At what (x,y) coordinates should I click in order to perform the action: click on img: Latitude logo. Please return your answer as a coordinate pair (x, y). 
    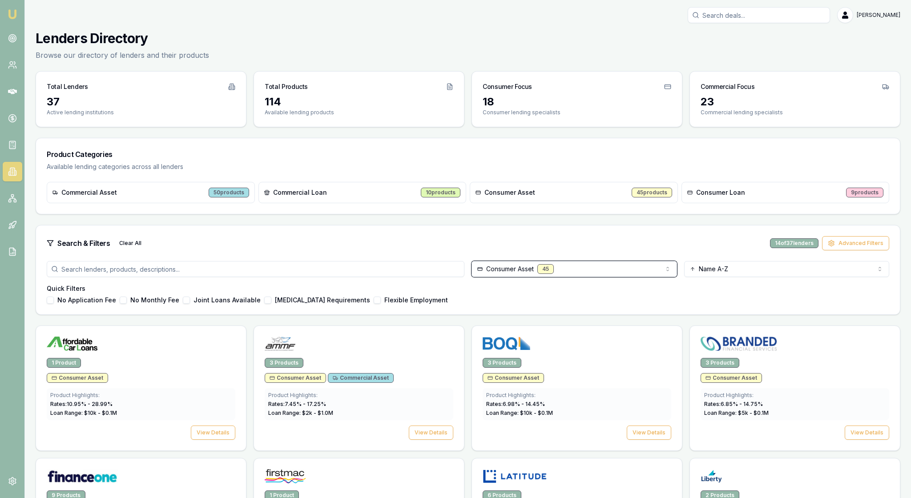
    Looking at the image, I should click on (515, 477).